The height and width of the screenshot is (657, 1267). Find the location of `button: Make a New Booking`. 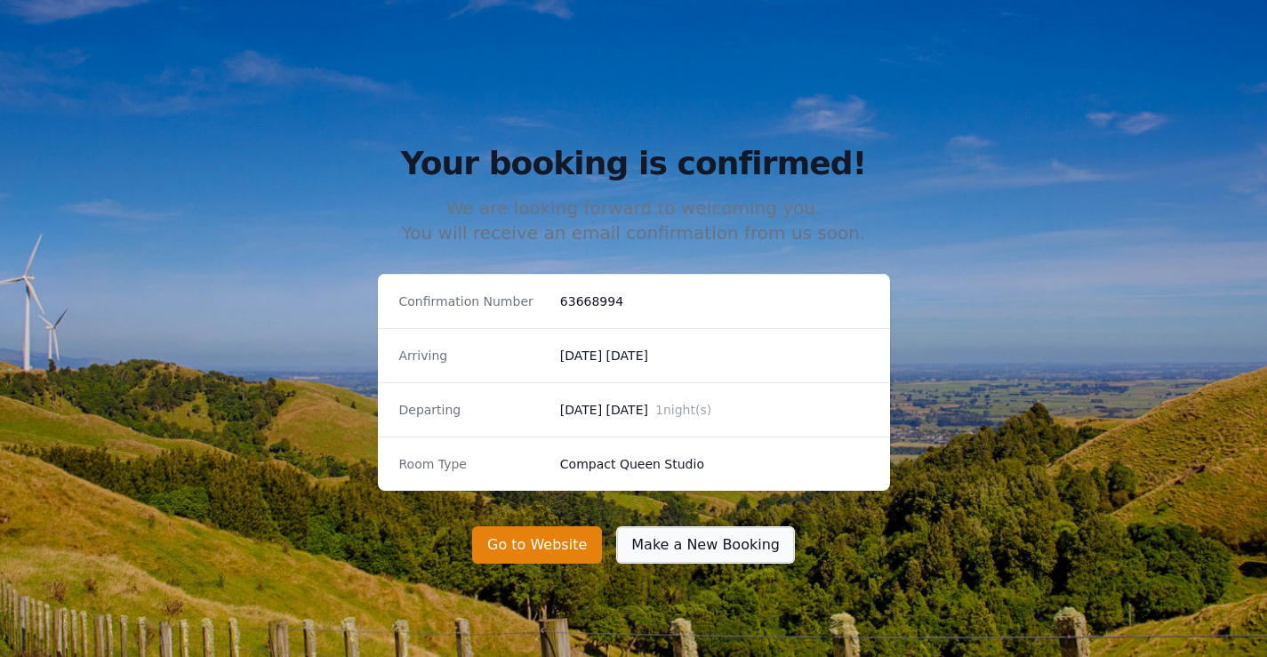

button: Make a New Booking is located at coordinates (705, 545).